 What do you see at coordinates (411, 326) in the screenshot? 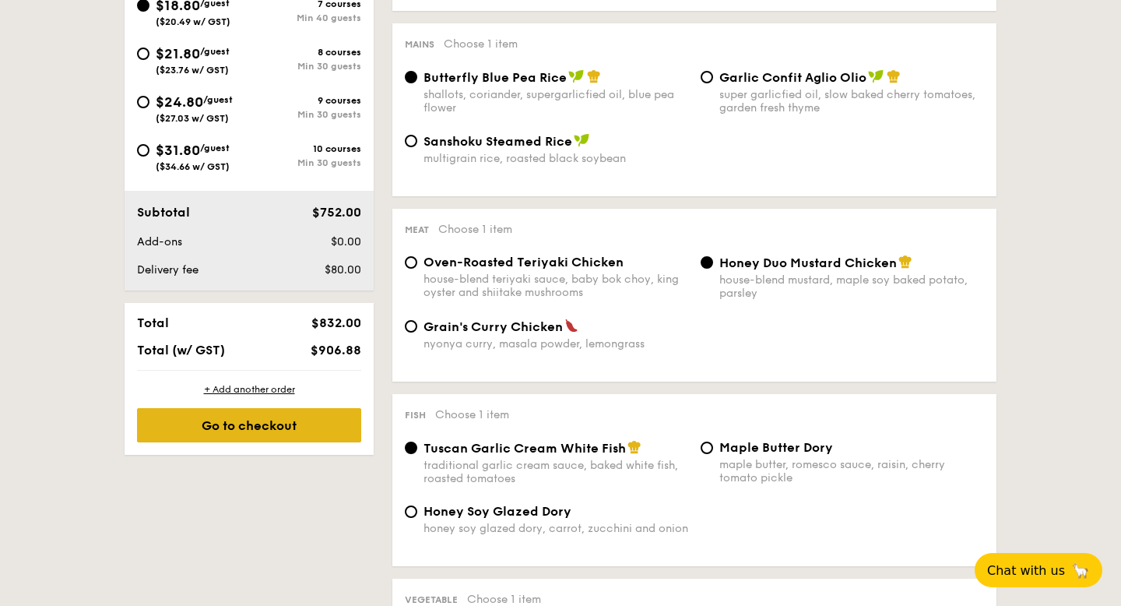
I see `input: Grain's Curry Chickennyonya curry, masala powder, lemongrass` at bounding box center [411, 326].